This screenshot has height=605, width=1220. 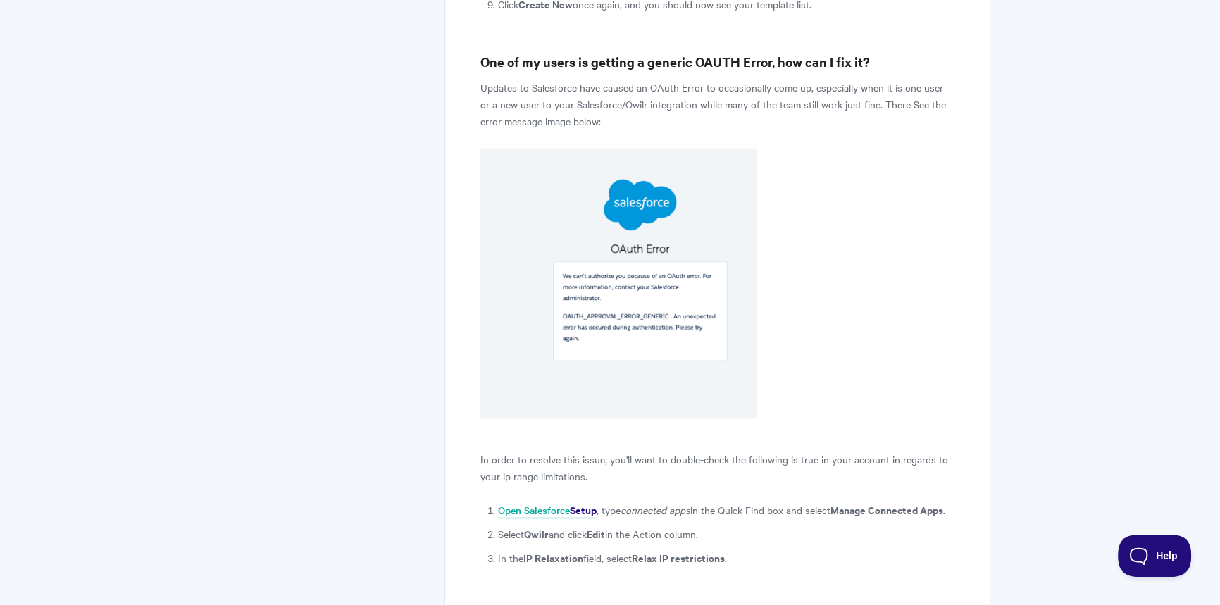 What do you see at coordinates (726, 534) in the screenshot?
I see `li: Select and click in the Action column.` at bounding box center [726, 534].